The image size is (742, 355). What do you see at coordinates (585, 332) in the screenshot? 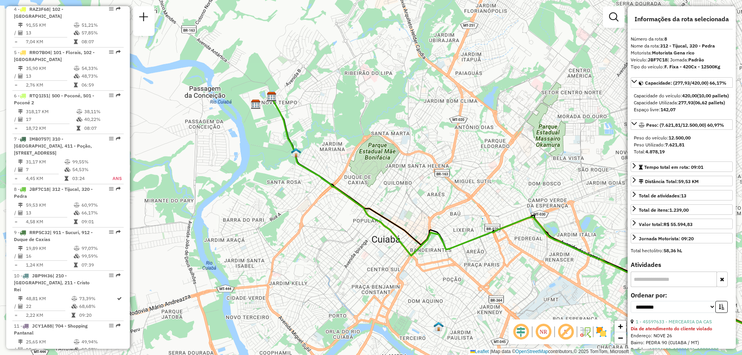
I see `img: Fluxo de ruas` at bounding box center [585, 332].